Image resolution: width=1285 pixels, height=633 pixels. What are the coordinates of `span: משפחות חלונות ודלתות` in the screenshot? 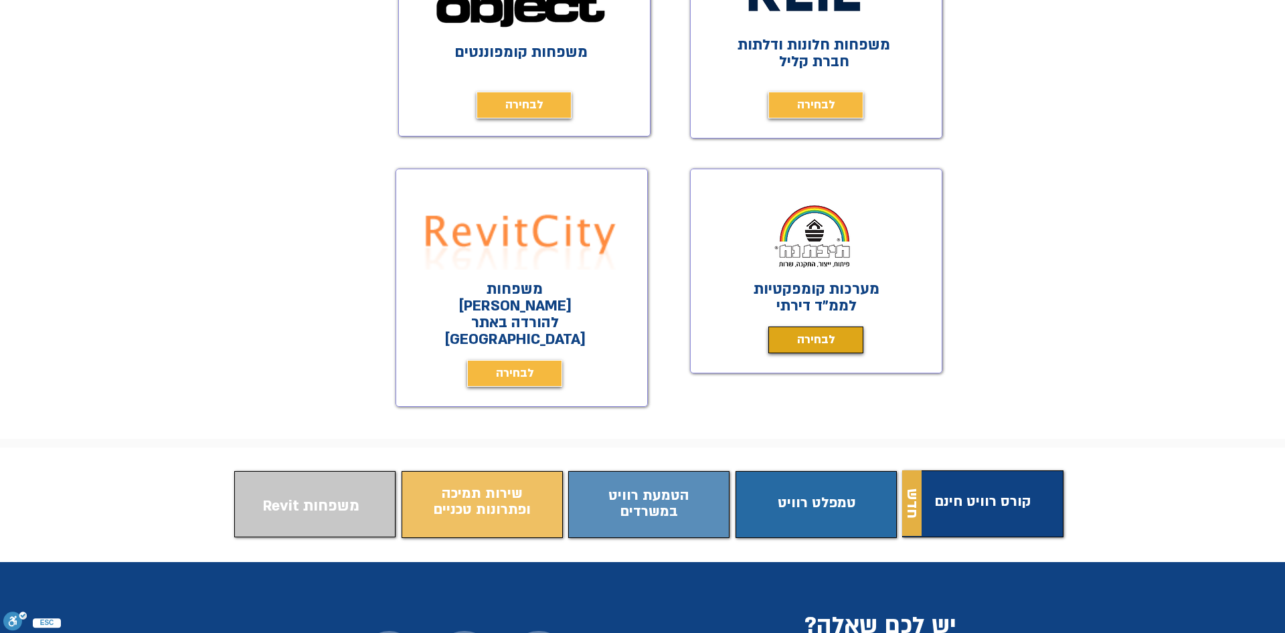 It's located at (814, 45).